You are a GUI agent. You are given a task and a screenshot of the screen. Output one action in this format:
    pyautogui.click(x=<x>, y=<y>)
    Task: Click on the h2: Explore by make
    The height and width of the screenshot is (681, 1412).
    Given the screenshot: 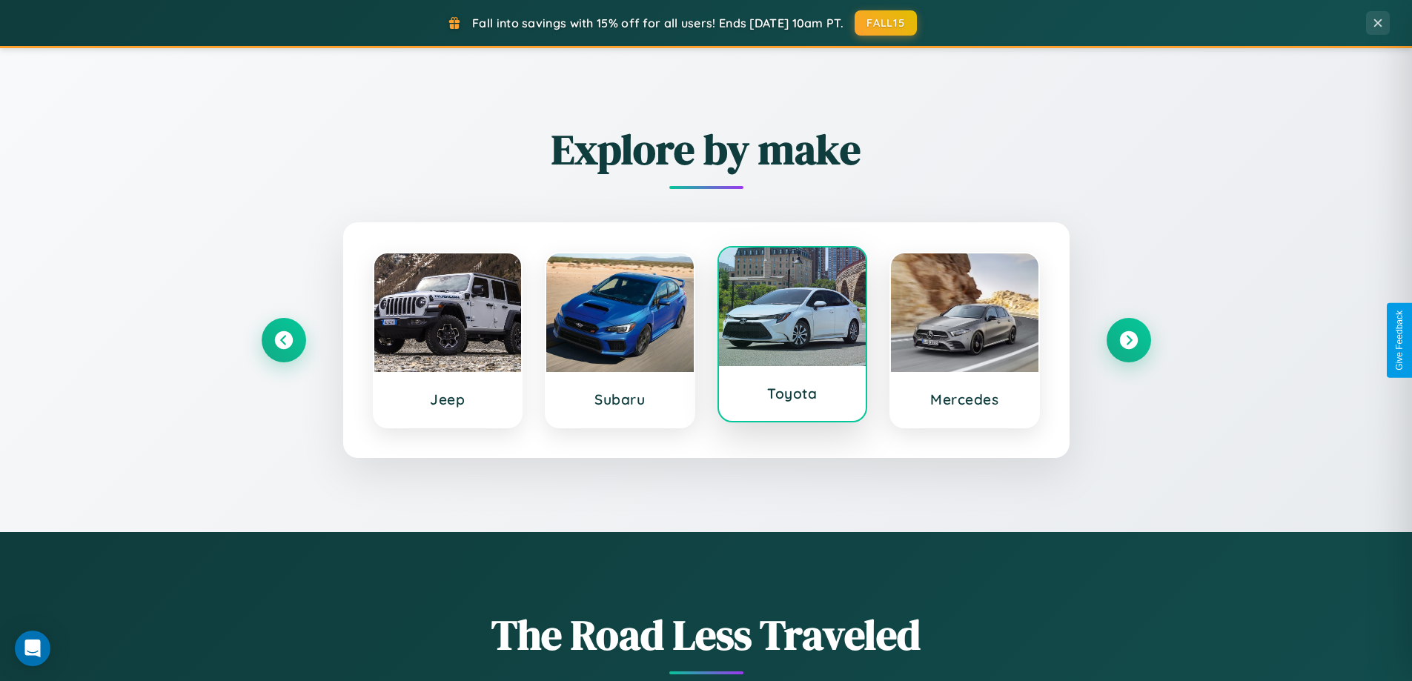 What is the action you would take?
    pyautogui.click(x=706, y=149)
    